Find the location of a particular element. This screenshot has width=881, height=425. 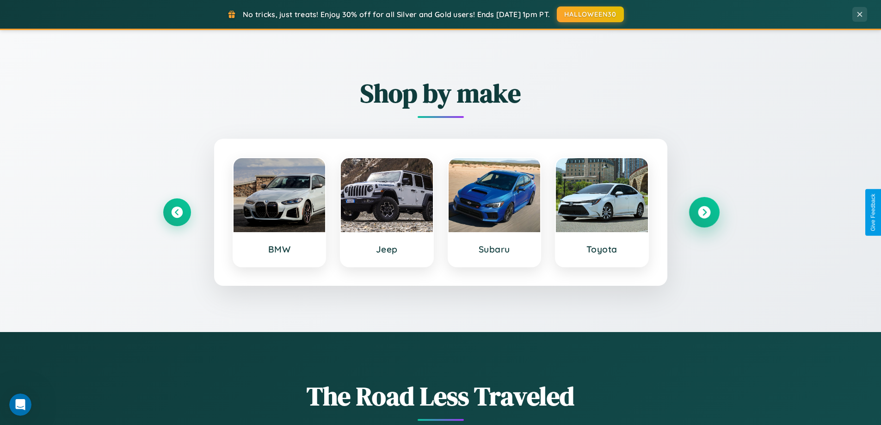

h1: The Road Less Traveled is located at coordinates (441, 396).